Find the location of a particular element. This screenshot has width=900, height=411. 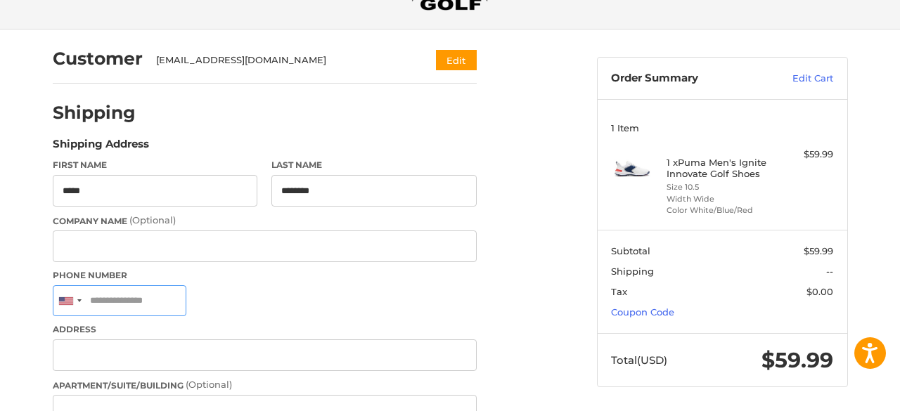

span: Shipping is located at coordinates (632, 272).